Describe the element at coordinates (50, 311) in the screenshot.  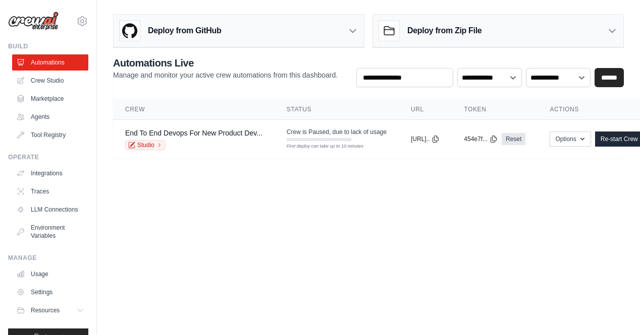
I see `button: Resources` at that location.